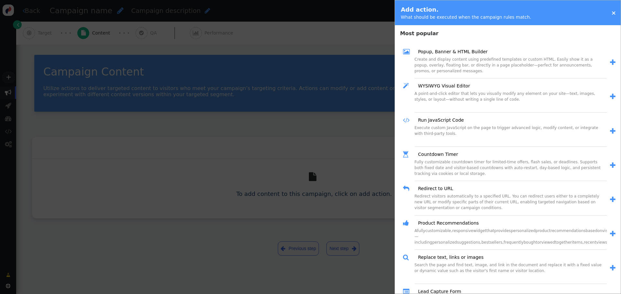 The image size is (621, 294). I want to click on span: based, so click(591, 231).